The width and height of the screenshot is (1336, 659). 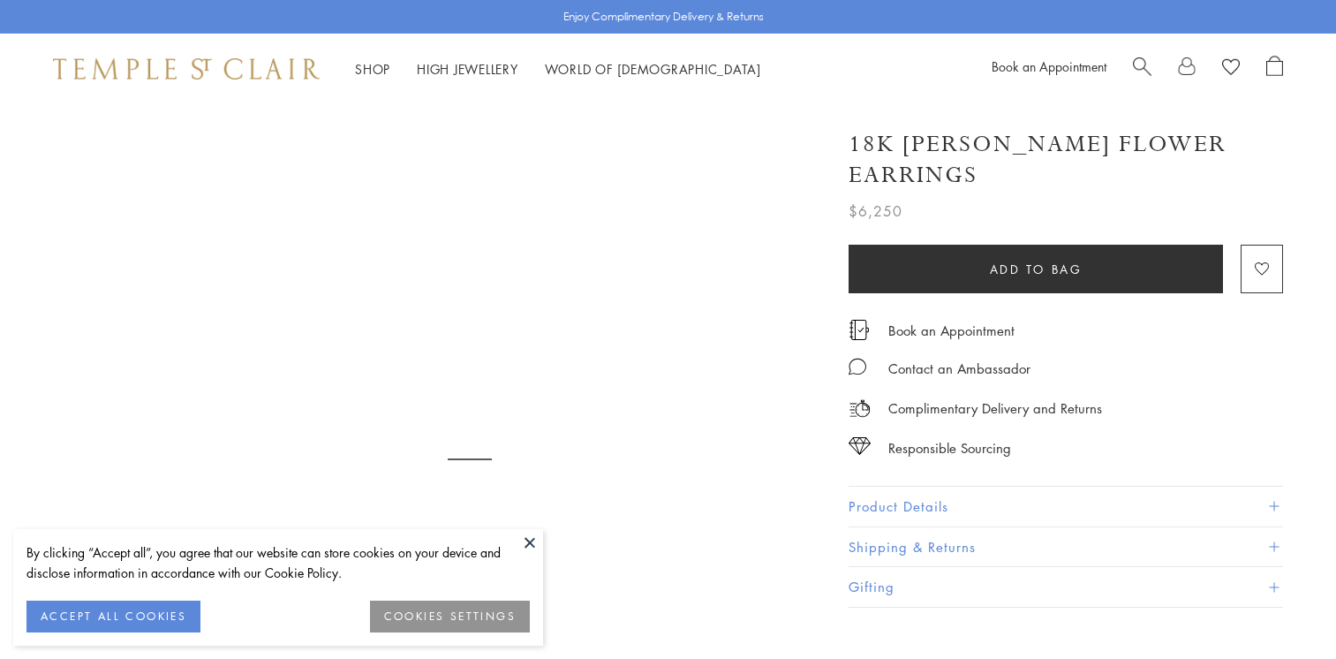 What do you see at coordinates (859, 446) in the screenshot?
I see `img: icon_sourcing.svg` at bounding box center [859, 446].